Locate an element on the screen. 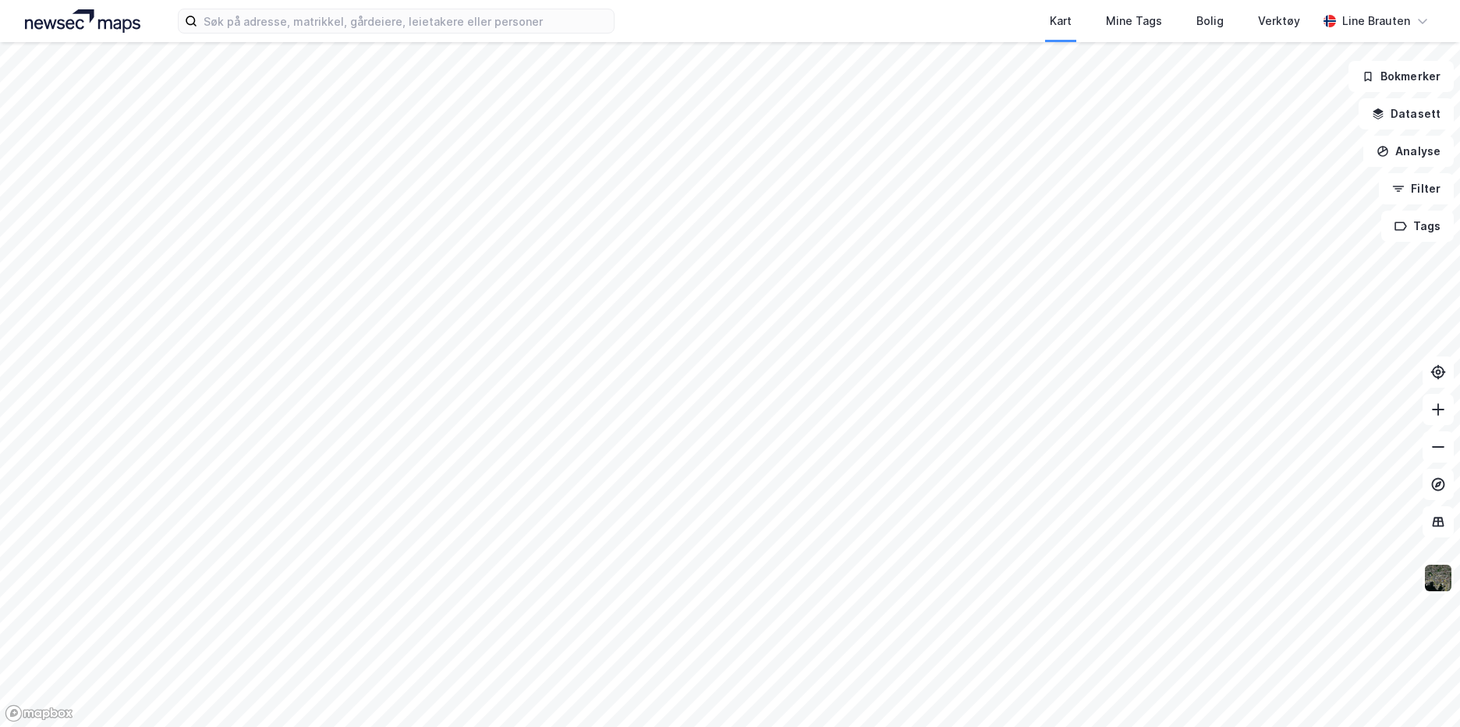 Image resolution: width=1460 pixels, height=727 pixels. div: Mine Tags is located at coordinates (1134, 21).